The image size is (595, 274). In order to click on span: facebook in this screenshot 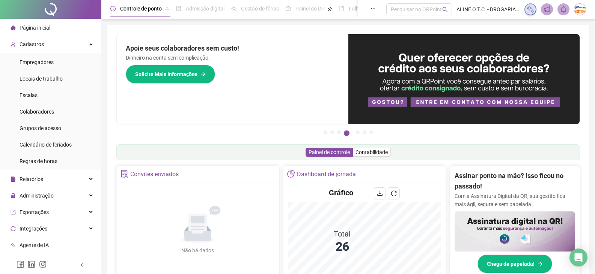, I will do `click(20, 265)`.